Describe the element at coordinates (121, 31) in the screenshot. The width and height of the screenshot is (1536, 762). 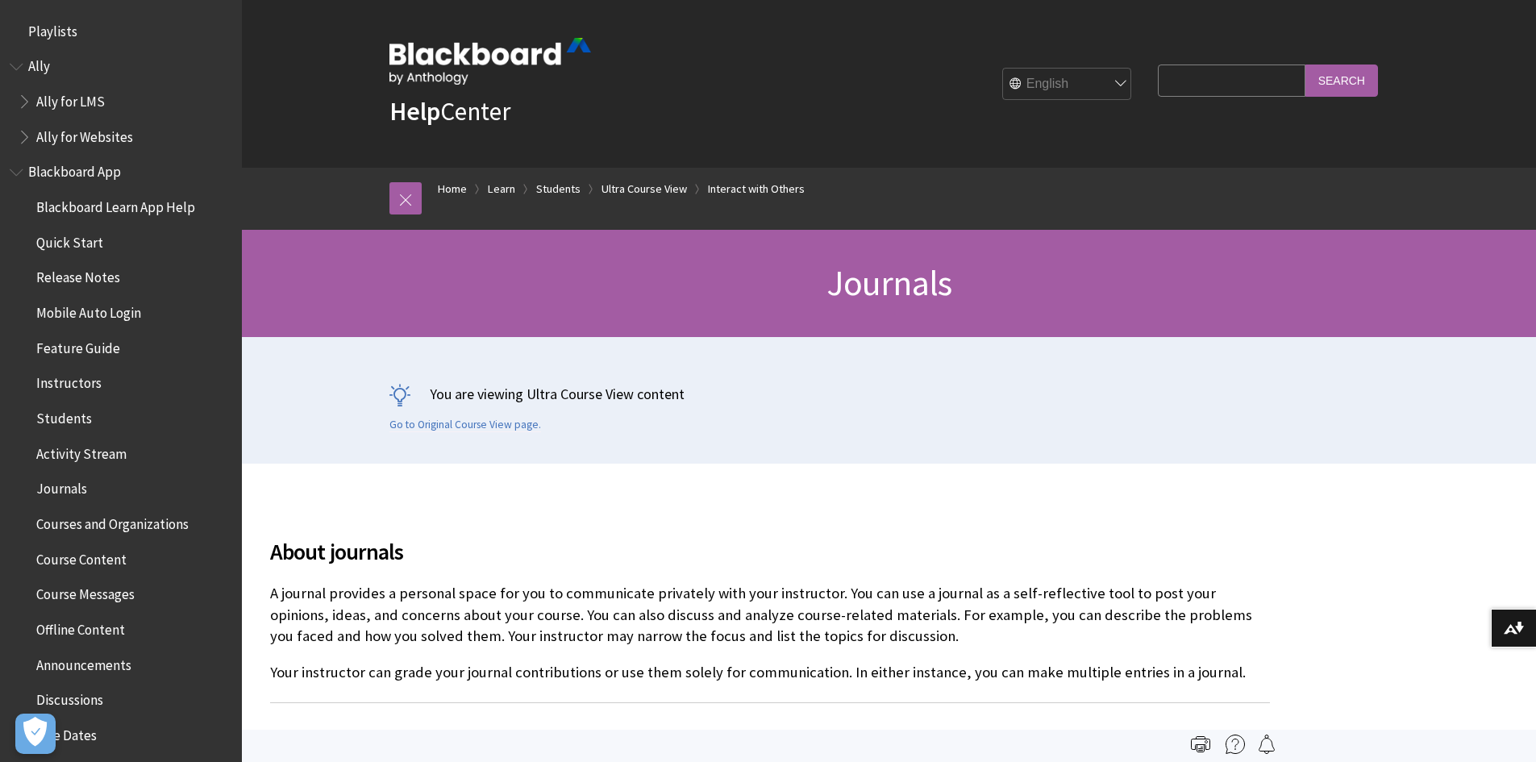
I see `nav: Book outline for Playlists` at that location.